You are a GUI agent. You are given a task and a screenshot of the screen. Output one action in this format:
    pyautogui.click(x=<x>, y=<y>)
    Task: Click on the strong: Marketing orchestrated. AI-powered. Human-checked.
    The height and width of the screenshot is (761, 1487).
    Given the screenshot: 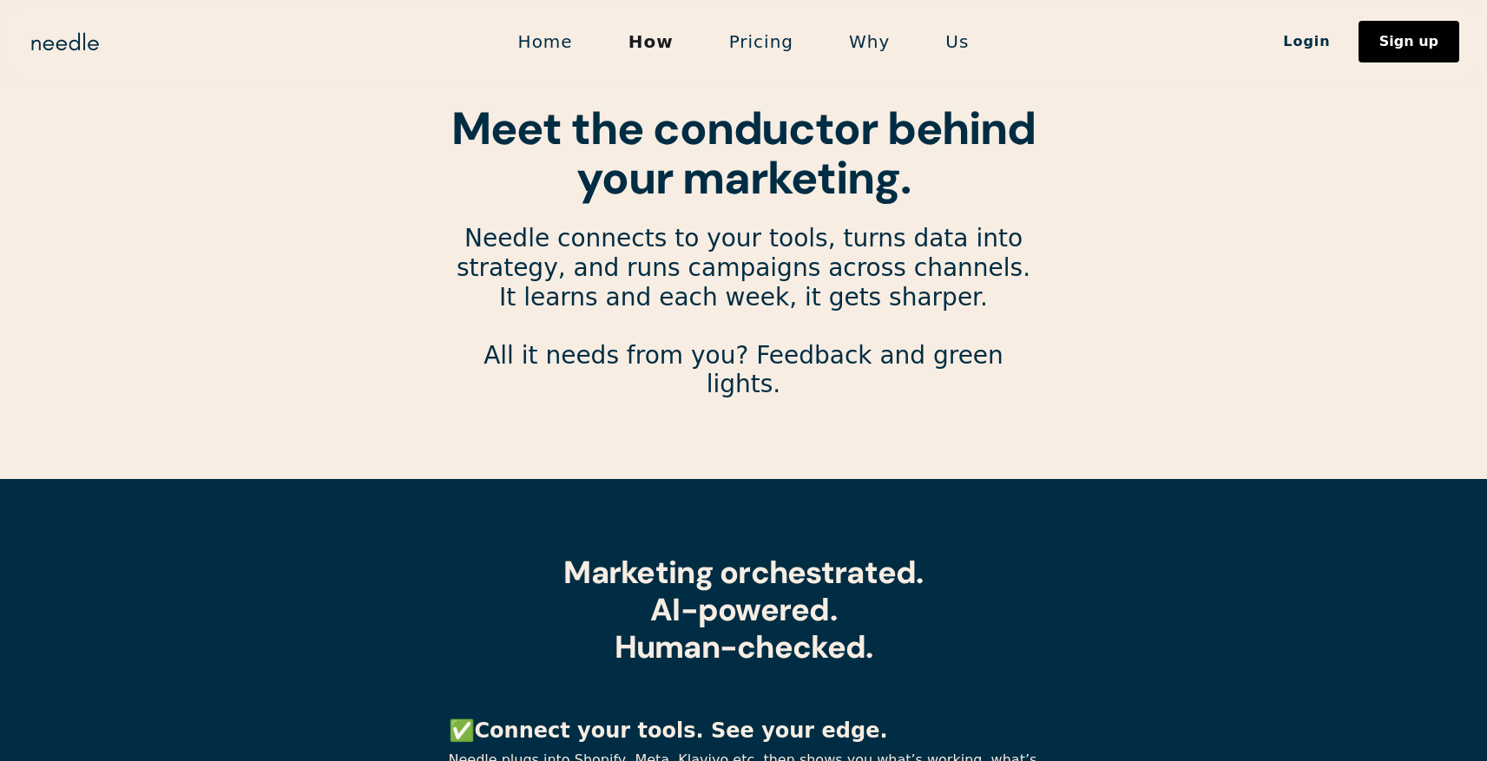 What is the action you would take?
    pyautogui.click(x=743, y=609)
    